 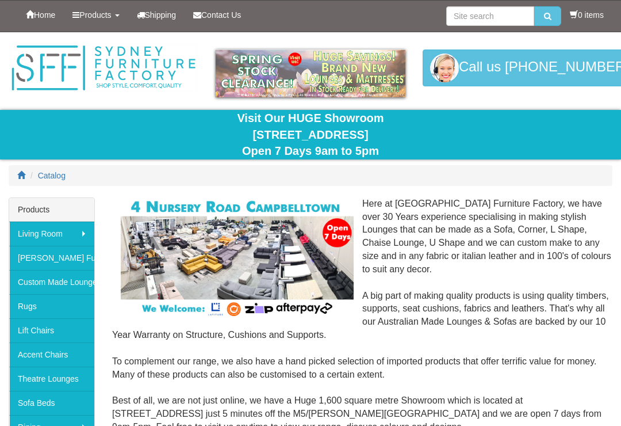 What do you see at coordinates (52, 176) in the screenshot?
I see `span: Catalog` at bounding box center [52, 176].